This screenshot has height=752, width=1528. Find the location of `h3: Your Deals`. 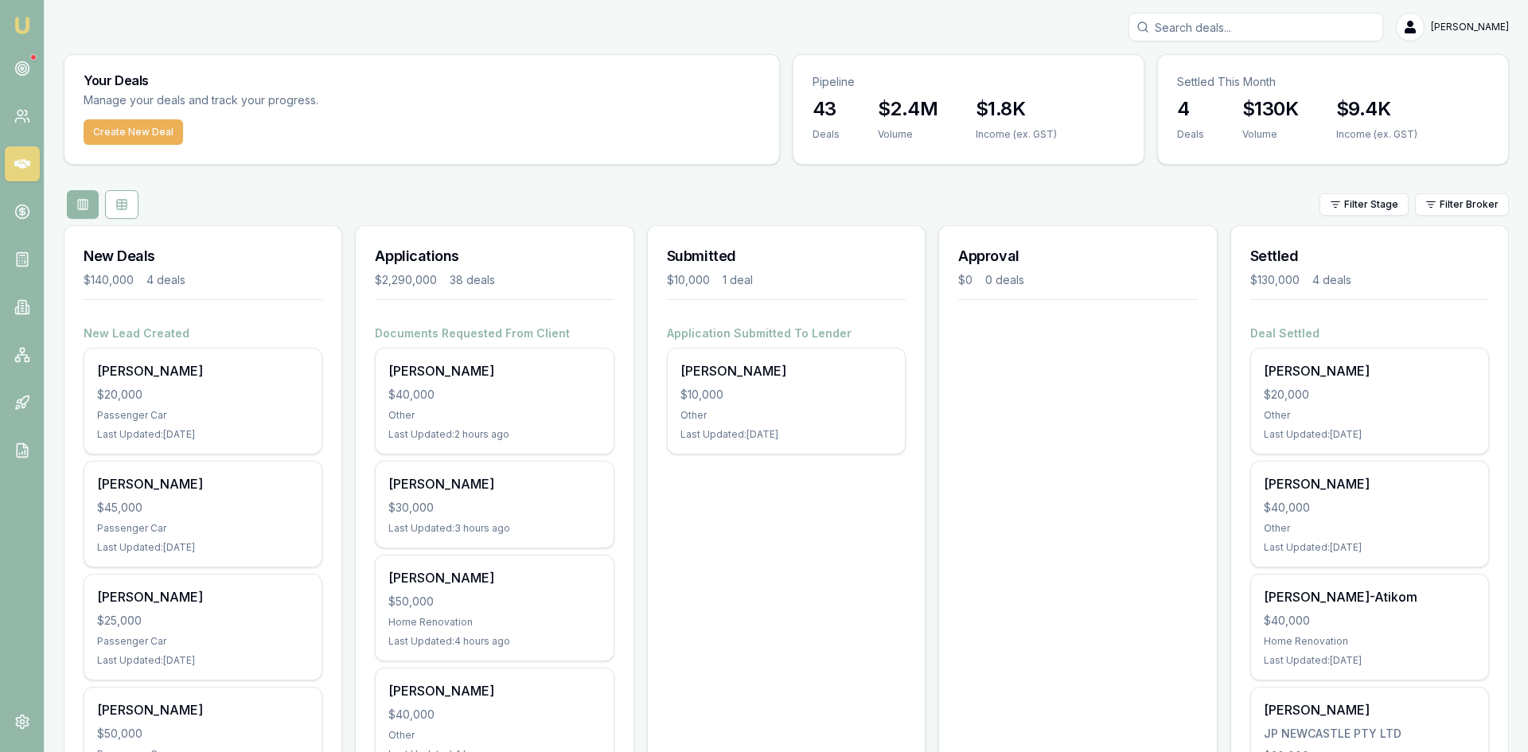

h3: Your Deals is located at coordinates (422, 80).